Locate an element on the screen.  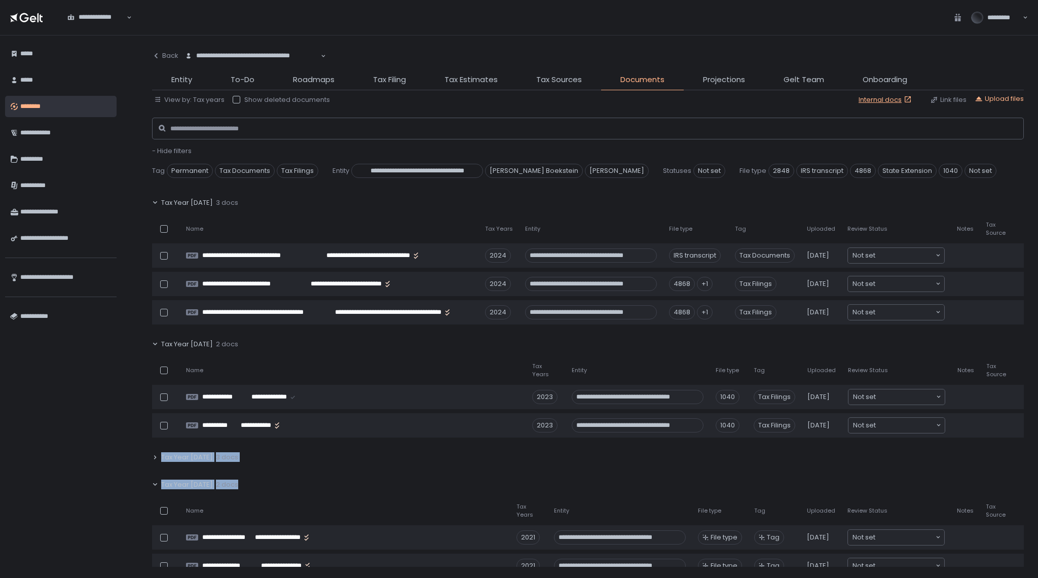
span: - Hide filters is located at coordinates (172, 151).